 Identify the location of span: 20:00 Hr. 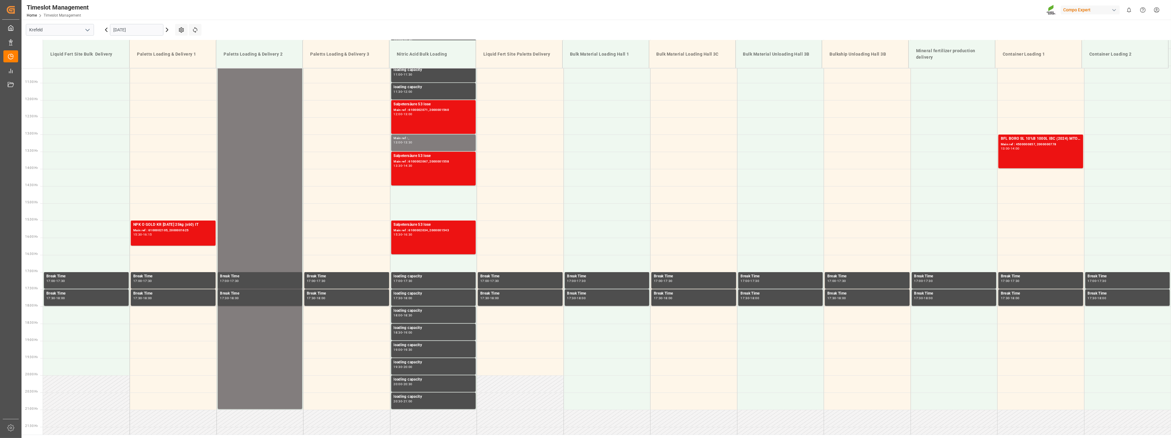
(31, 374).